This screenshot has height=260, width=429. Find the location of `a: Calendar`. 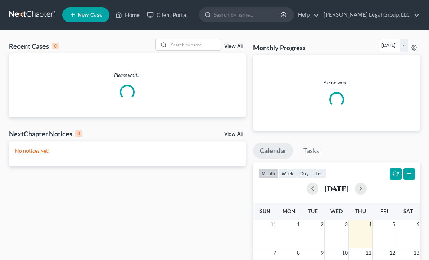

a: Calendar is located at coordinates (273, 151).